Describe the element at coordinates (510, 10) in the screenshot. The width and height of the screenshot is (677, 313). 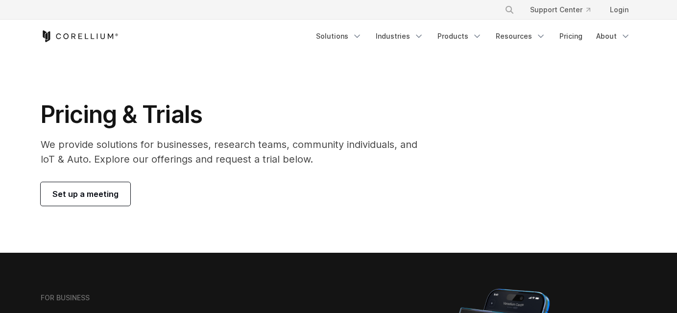
I see `button: Search` at that location.